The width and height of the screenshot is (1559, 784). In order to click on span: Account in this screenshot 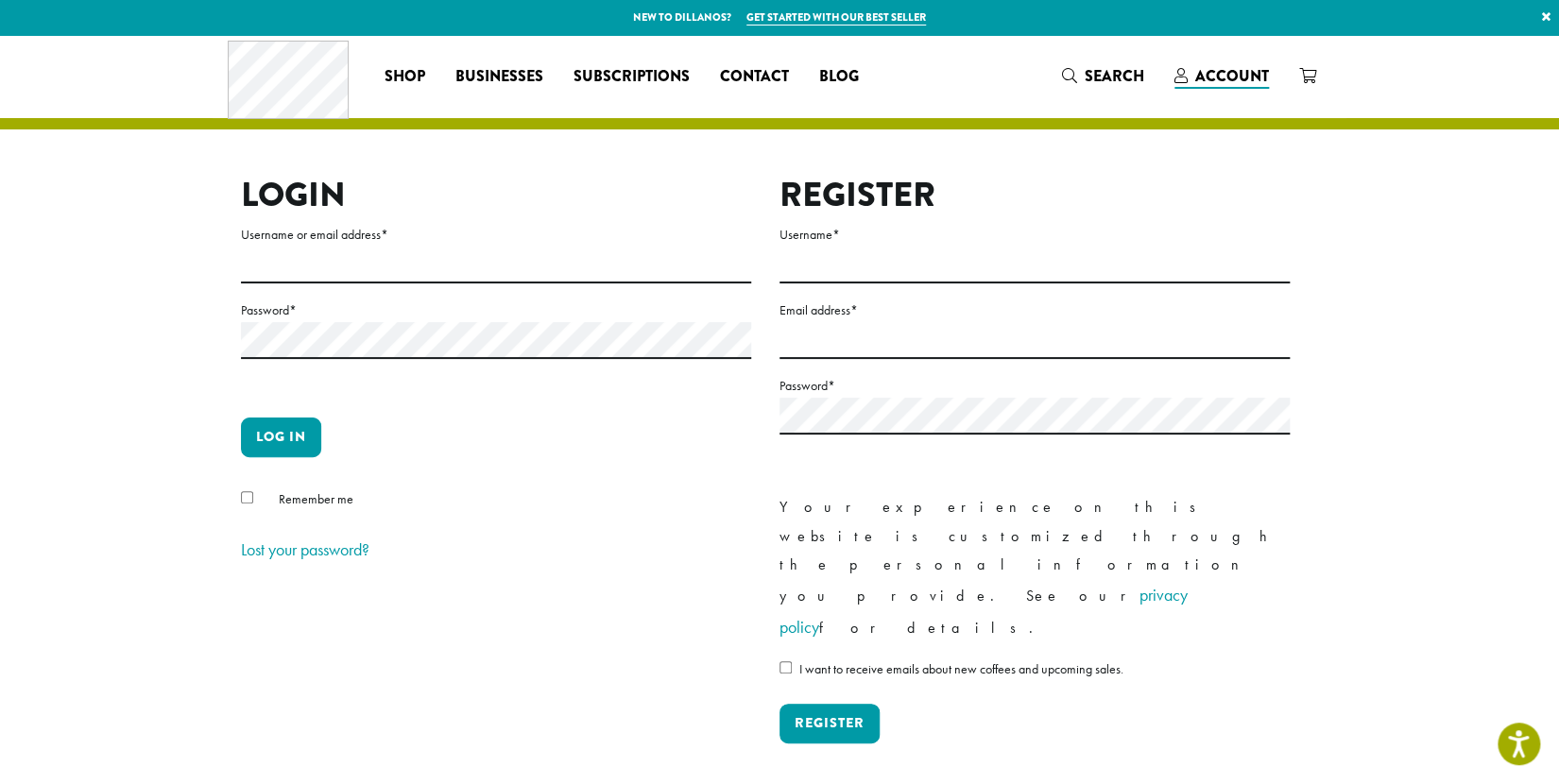, I will do `click(1232, 76)`.